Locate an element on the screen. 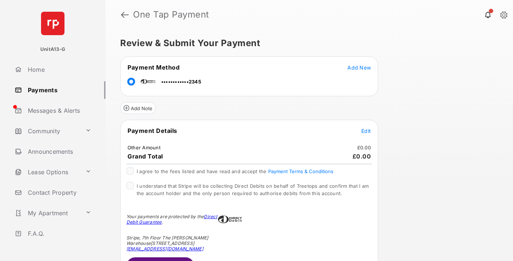 The height and width of the screenshot is (261, 513). a: Home is located at coordinates (59, 70).